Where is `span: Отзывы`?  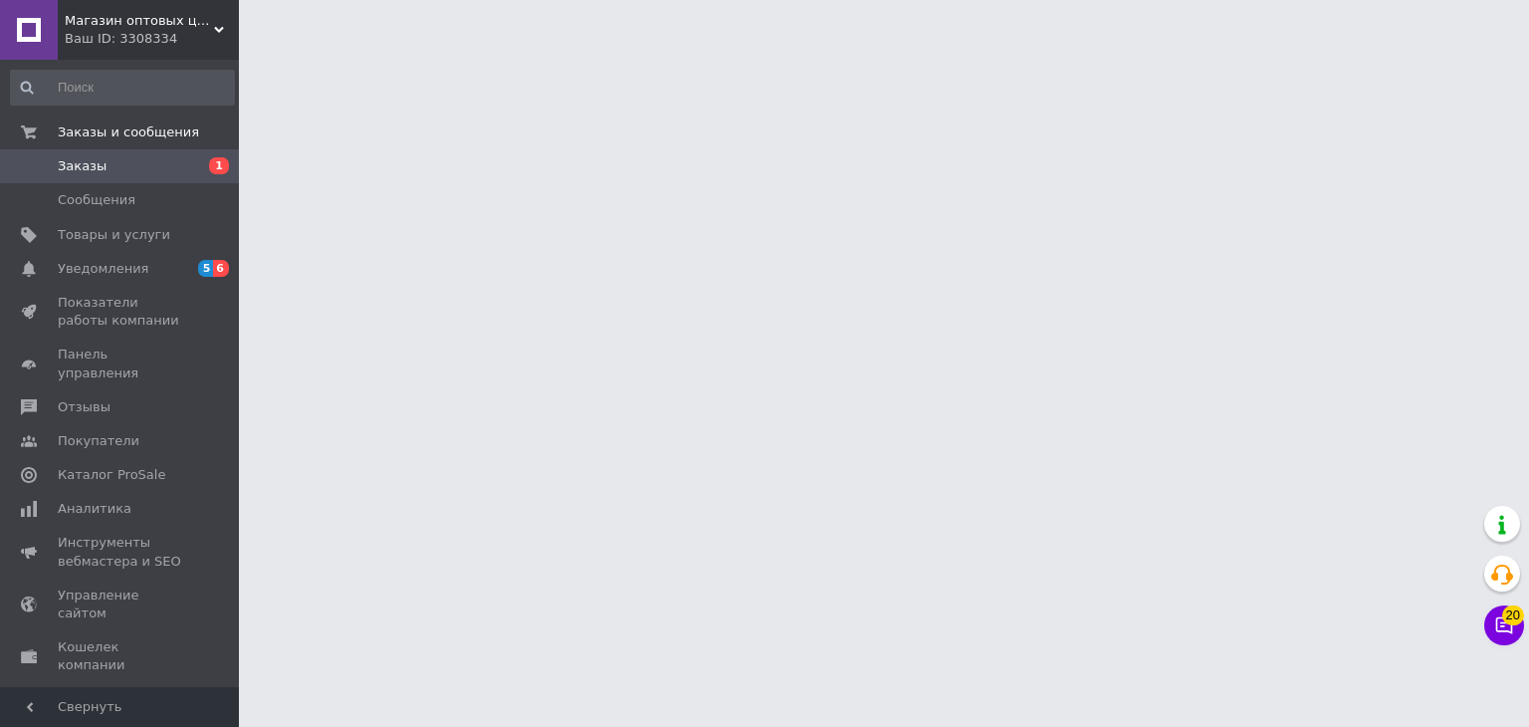 span: Отзывы is located at coordinates (84, 407).